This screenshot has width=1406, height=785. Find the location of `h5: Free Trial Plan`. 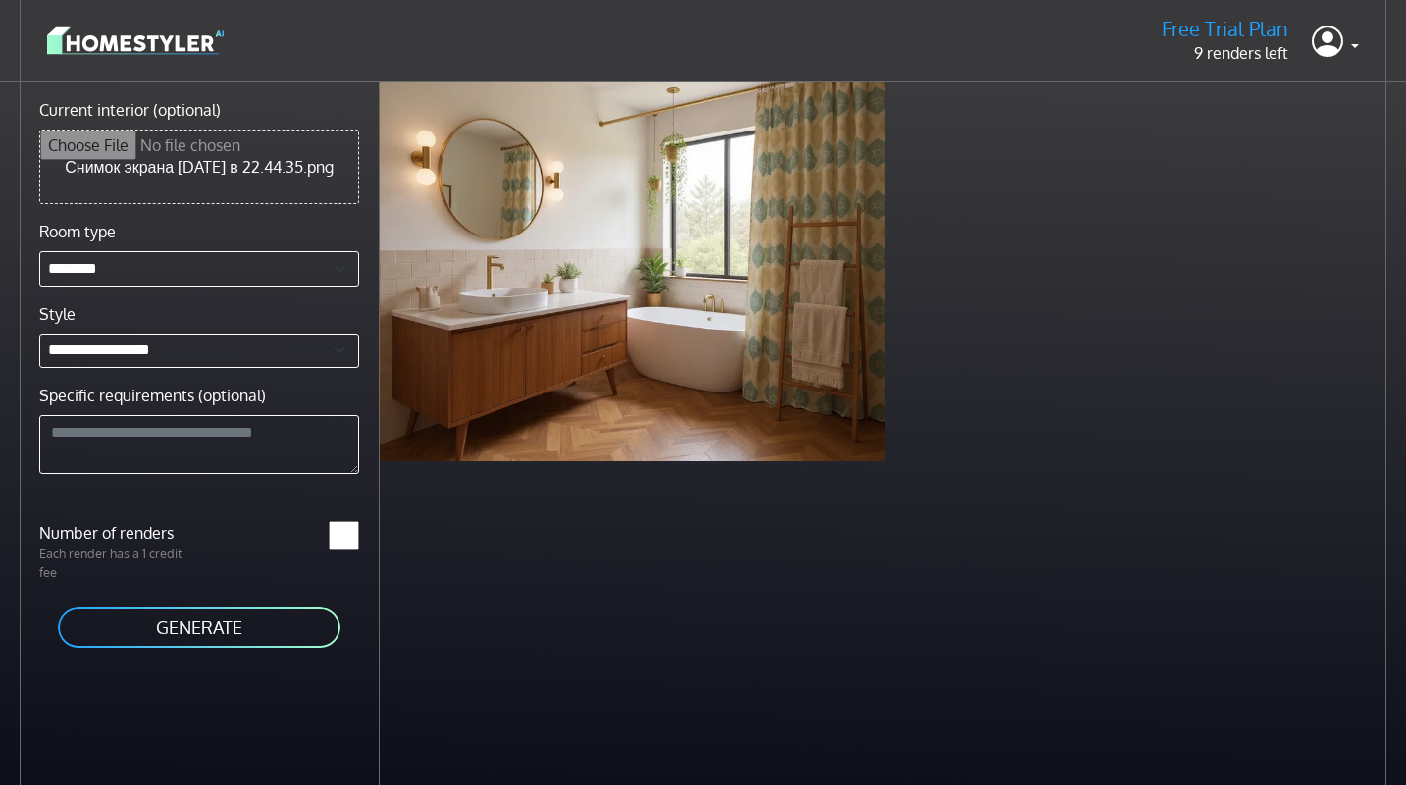

h5: Free Trial Plan is located at coordinates (1225, 28).